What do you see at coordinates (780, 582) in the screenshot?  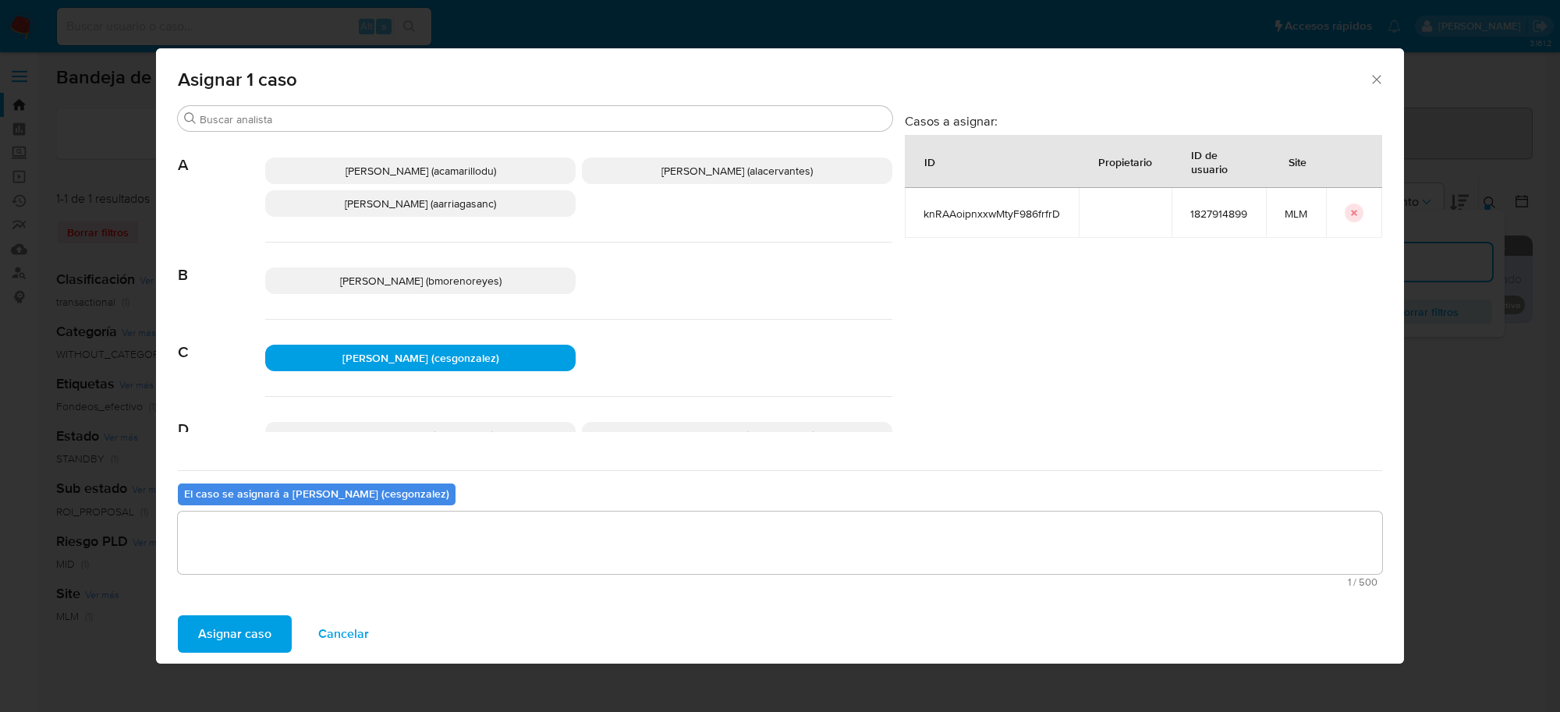 I see `span: Máximo 500 caracteres` at bounding box center [780, 582].